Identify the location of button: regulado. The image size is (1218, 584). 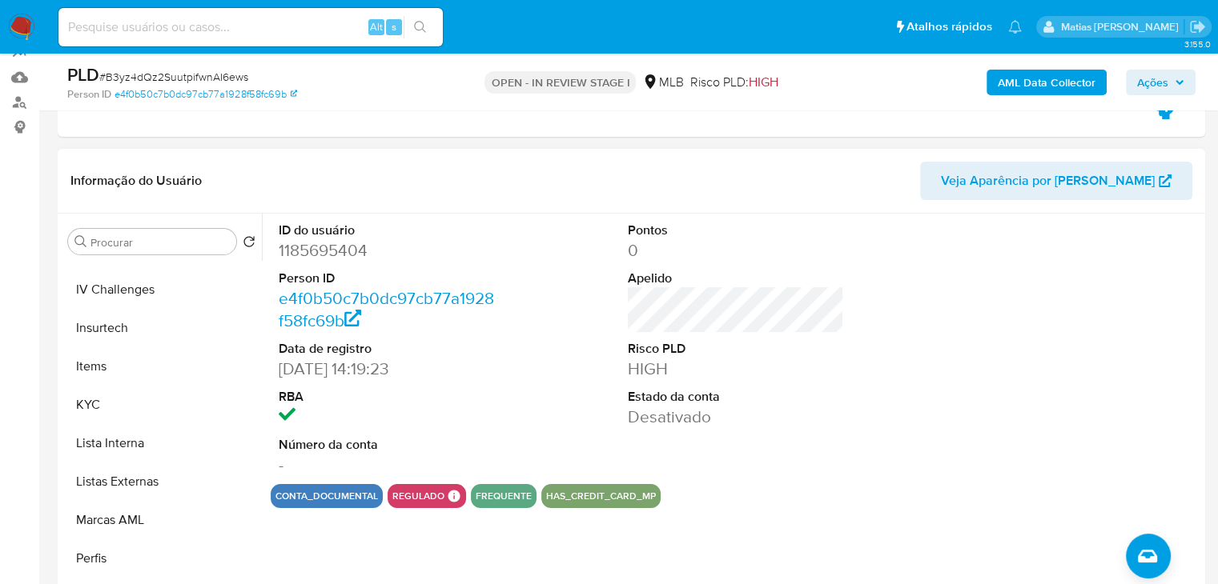
(418, 496).